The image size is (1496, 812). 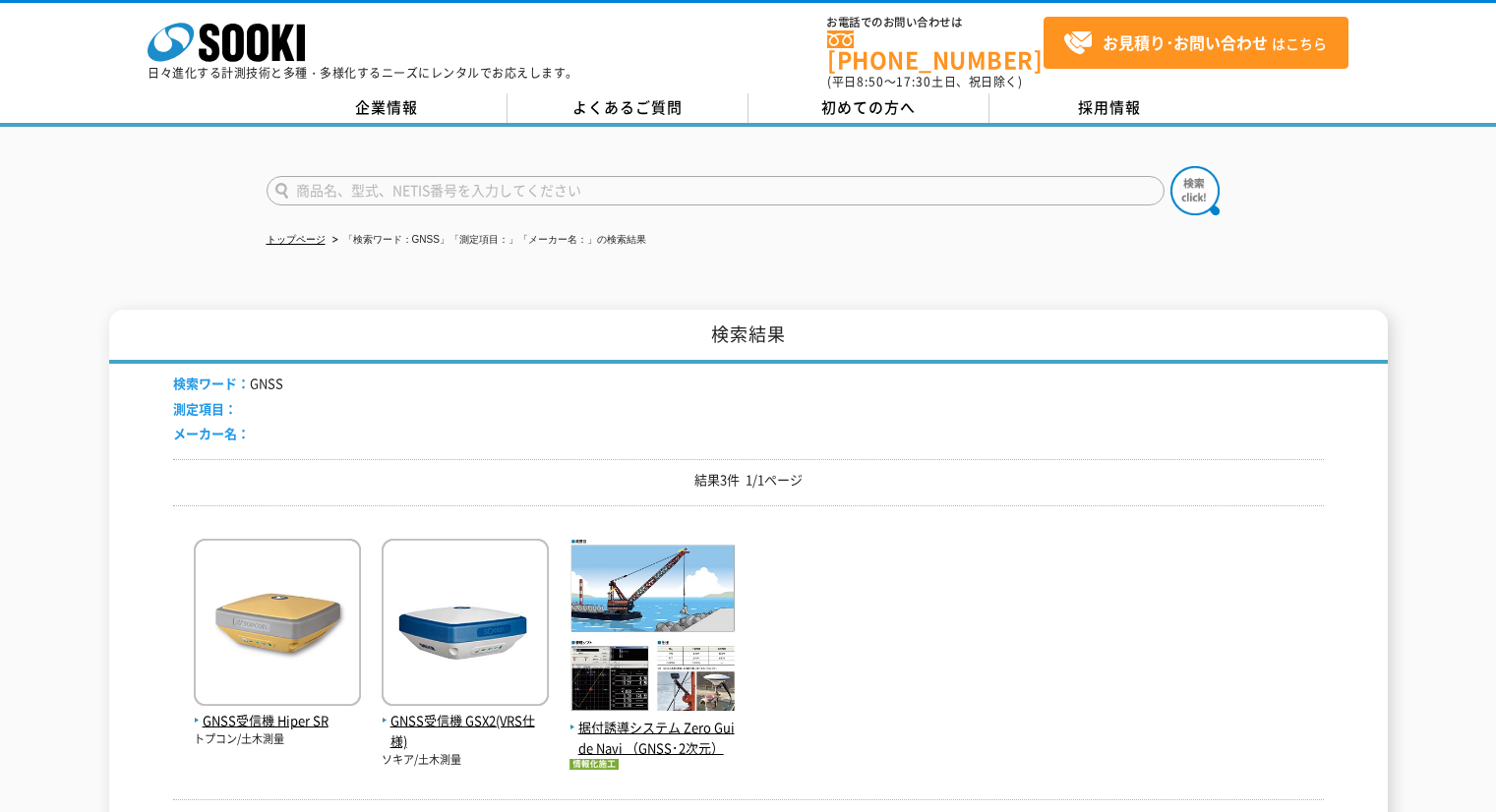 What do you see at coordinates (1110, 108) in the screenshot?
I see `a: 採用情報` at bounding box center [1110, 108].